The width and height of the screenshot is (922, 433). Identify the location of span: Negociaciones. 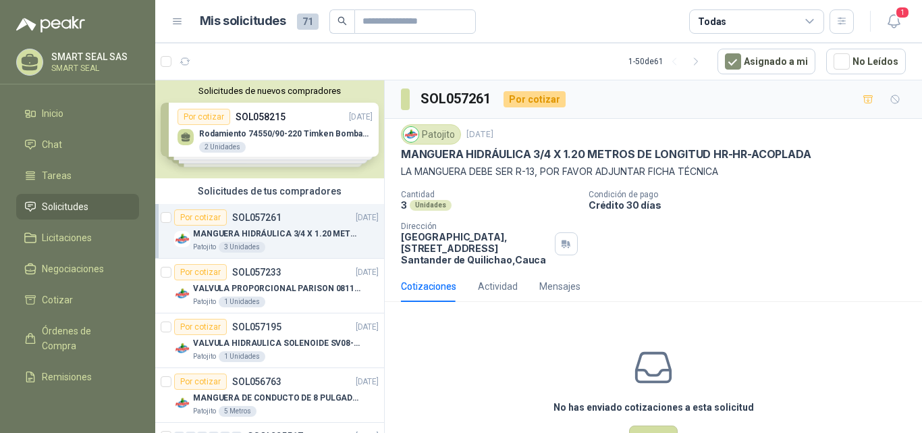
(73, 269).